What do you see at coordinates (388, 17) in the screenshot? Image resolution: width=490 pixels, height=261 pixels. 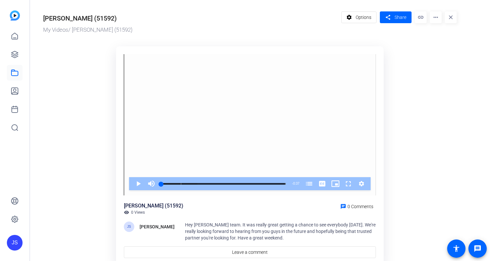 I see `mat-icon: share` at bounding box center [388, 17].